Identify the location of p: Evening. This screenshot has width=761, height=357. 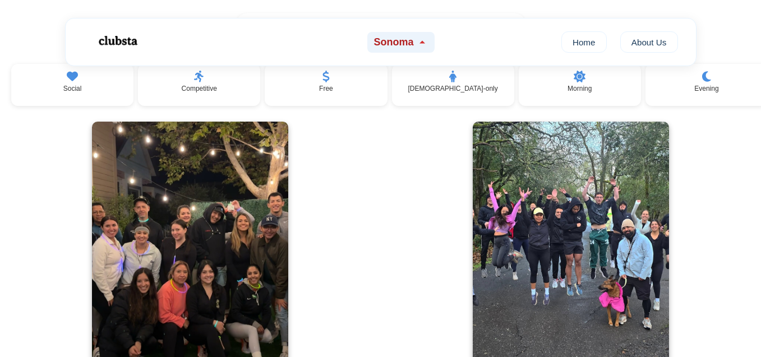
(706, 89).